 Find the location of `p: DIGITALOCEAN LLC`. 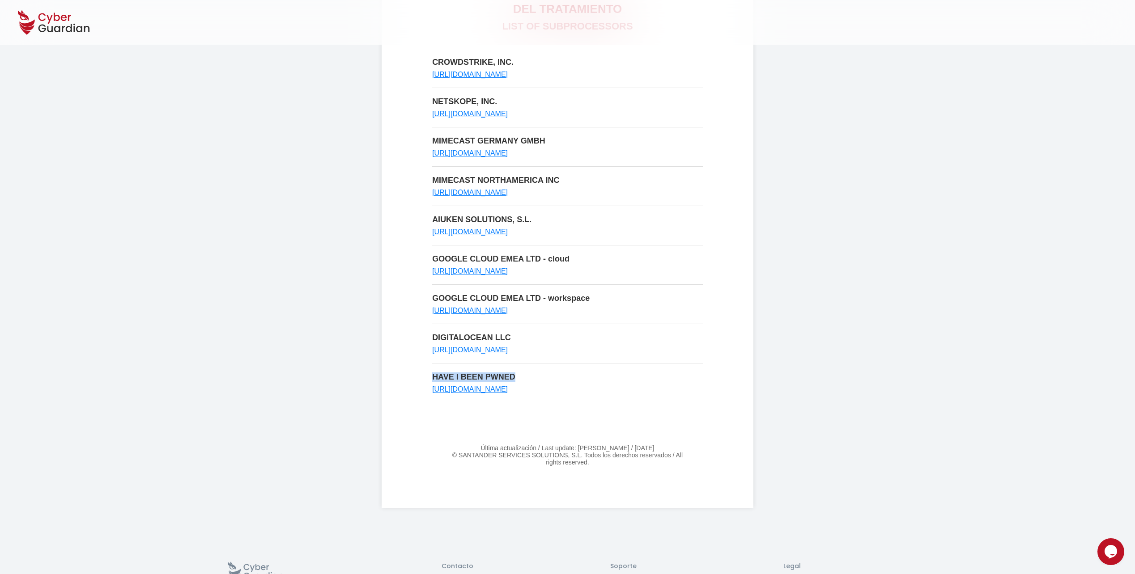

p: DIGITALOCEAN LLC is located at coordinates (567, 338).